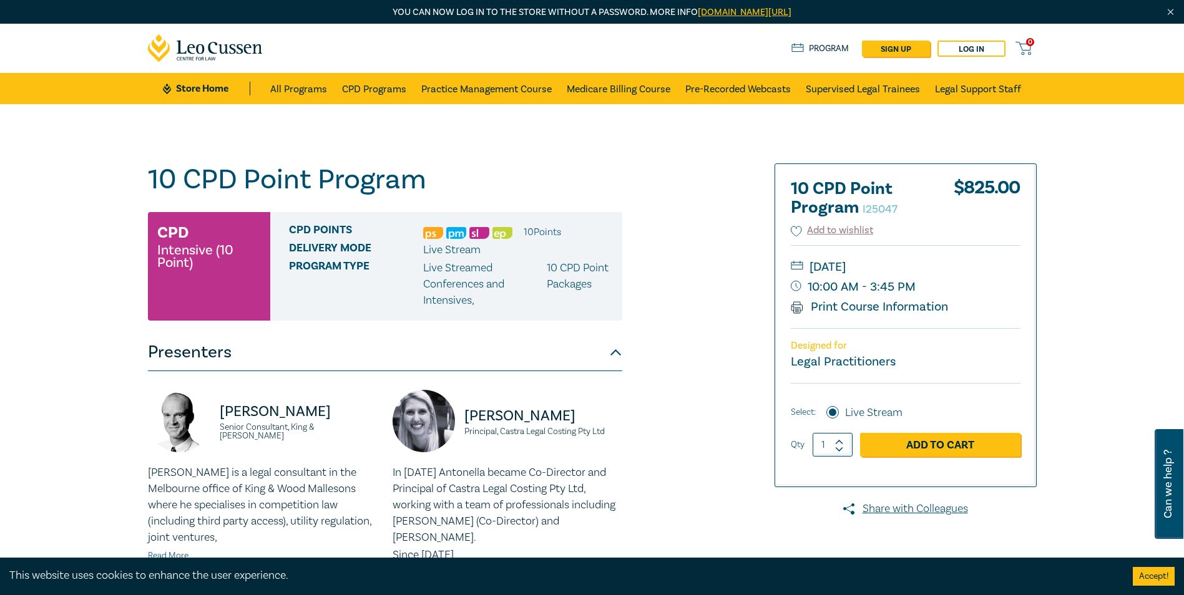 Image resolution: width=1184 pixels, height=595 pixels. What do you see at coordinates (485, 284) in the screenshot?
I see `p: Live Streamed Conferences and Intensives ,` at bounding box center [485, 284].